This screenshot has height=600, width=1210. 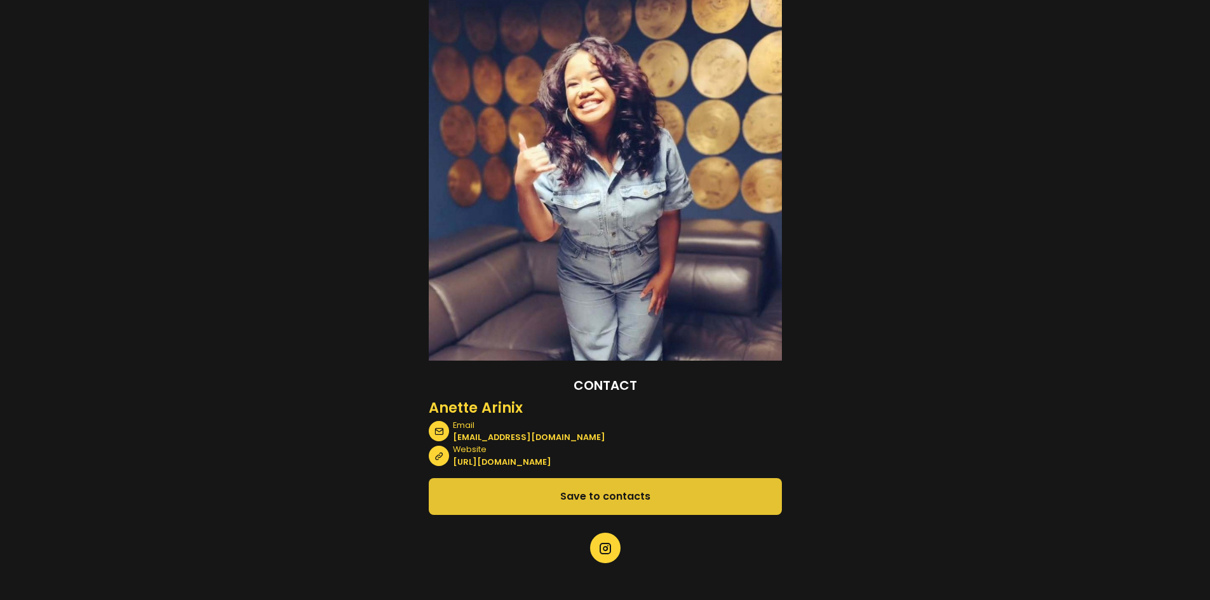 I want to click on button: Save to contacts, so click(x=605, y=497).